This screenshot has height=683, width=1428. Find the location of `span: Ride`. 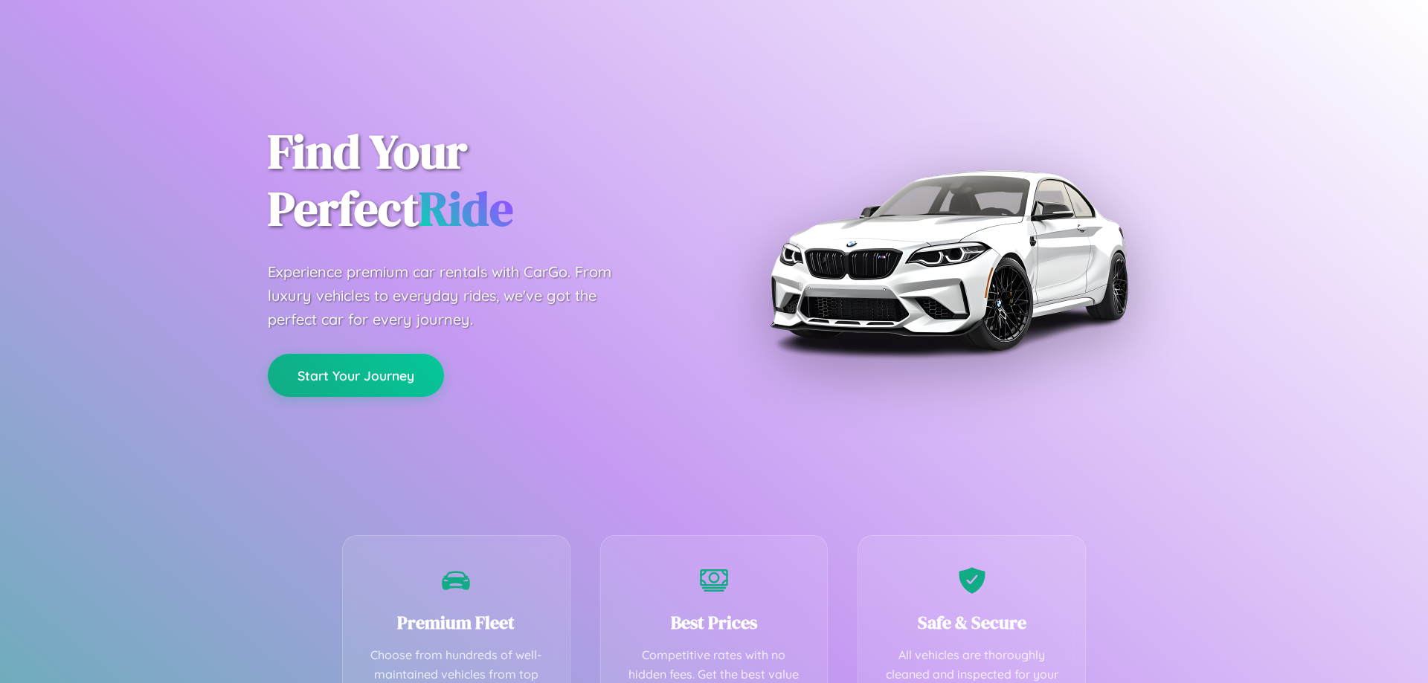

span: Ride is located at coordinates (465, 208).